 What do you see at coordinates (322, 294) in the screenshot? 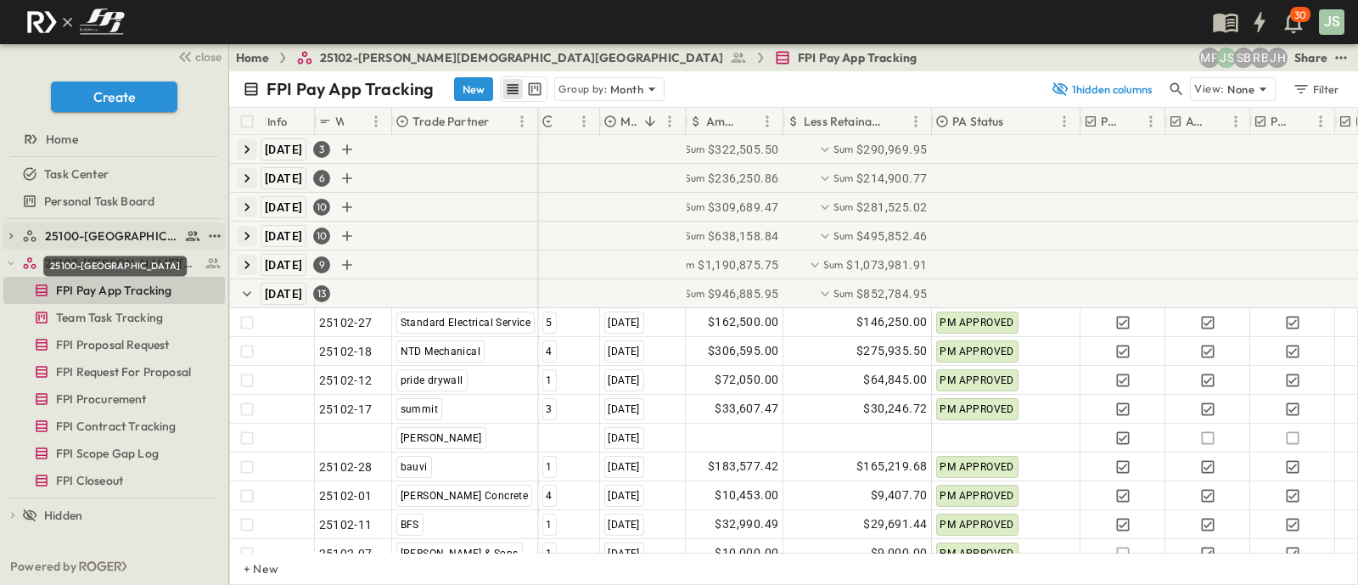
I see `div: 13` at bounding box center [322, 294].